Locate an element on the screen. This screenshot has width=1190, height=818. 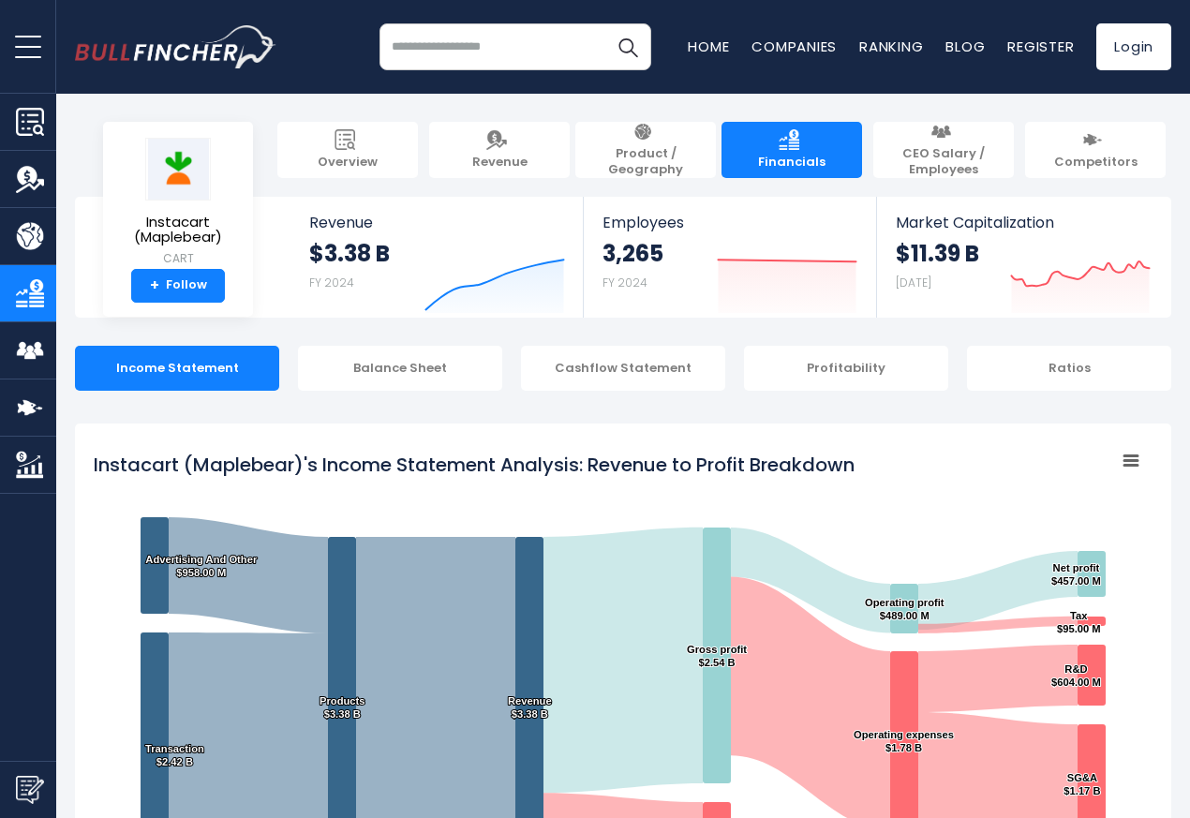
text: R&D $604.00 M is located at coordinates (1075, 675).